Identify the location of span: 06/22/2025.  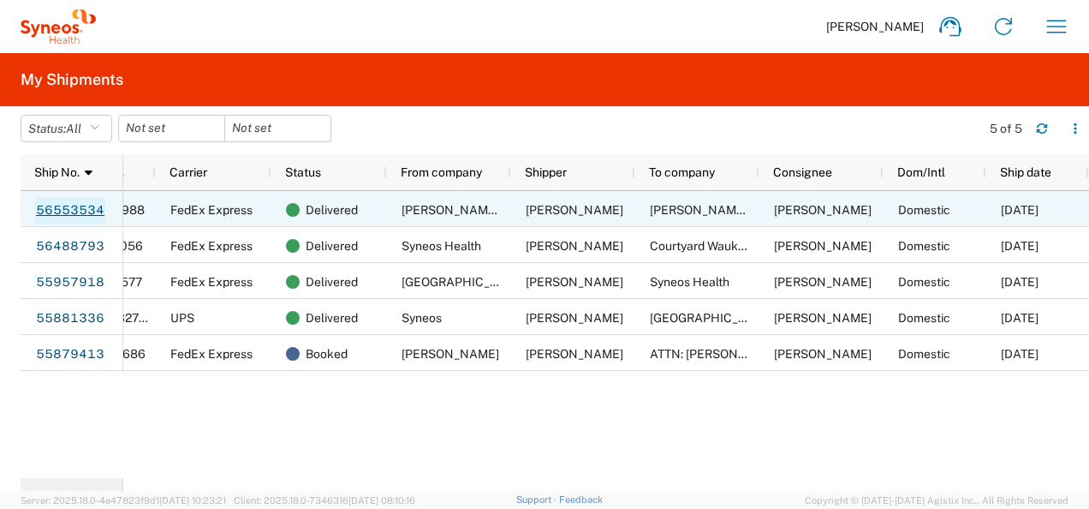
(1020, 282).